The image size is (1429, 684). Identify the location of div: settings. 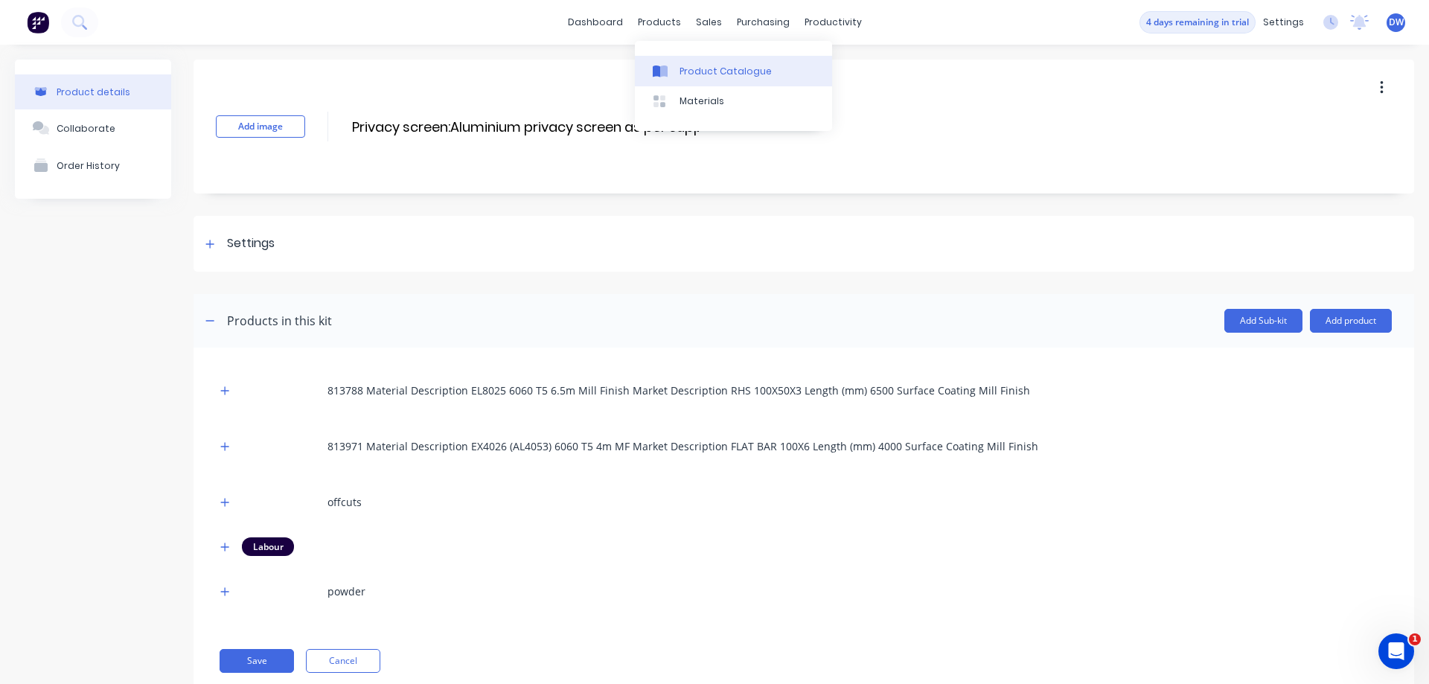
(1283, 22).